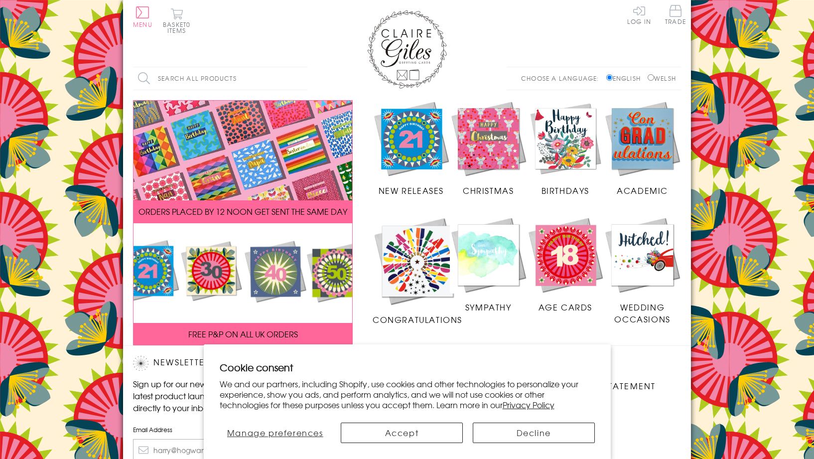 This screenshot has width=814, height=459. What do you see at coordinates (417, 319) in the screenshot?
I see `span: Congratulations` at bounding box center [417, 319].